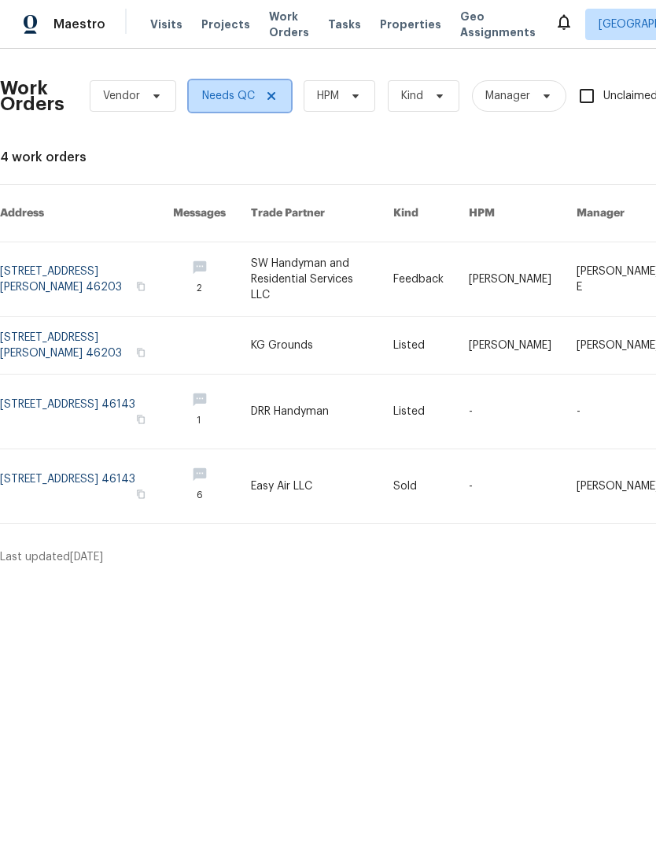 This screenshot has width=656, height=853. What do you see at coordinates (498, 25) in the screenshot?
I see `span: Geo Assignments` at bounding box center [498, 25].